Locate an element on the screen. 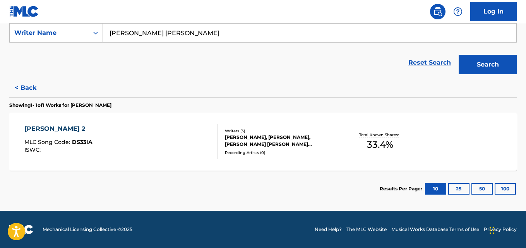  img: search is located at coordinates (438, 12).